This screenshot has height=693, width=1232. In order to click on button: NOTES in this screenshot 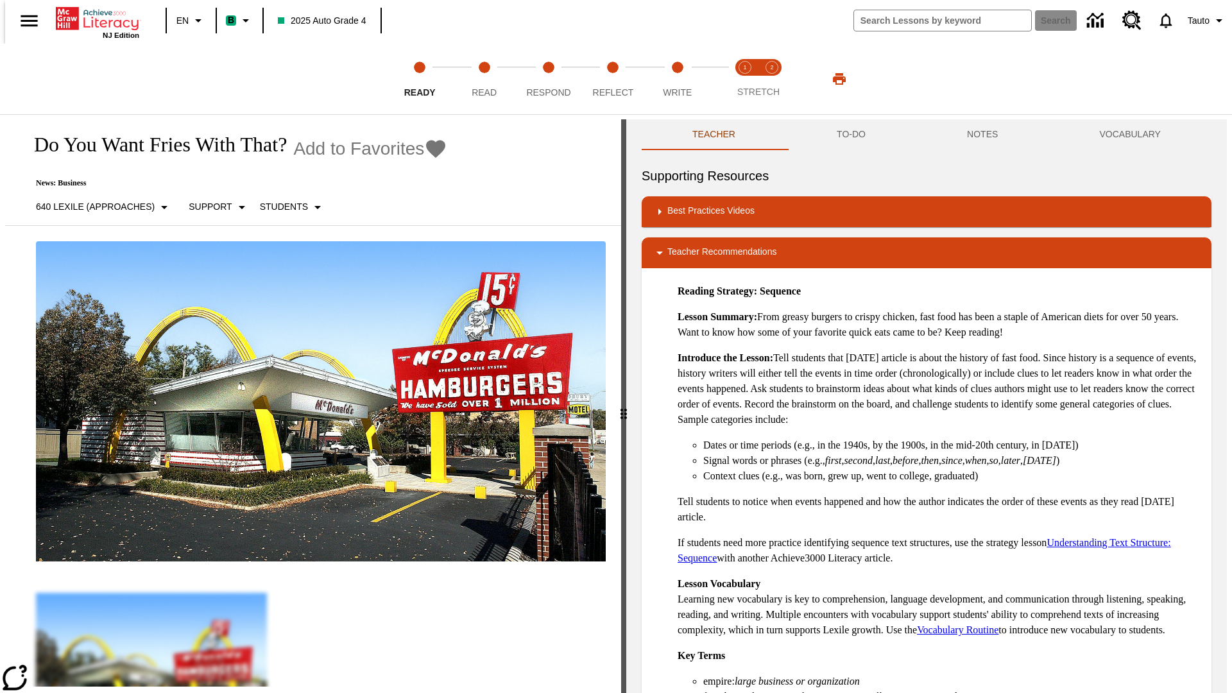, I will do `click(982, 135)`.